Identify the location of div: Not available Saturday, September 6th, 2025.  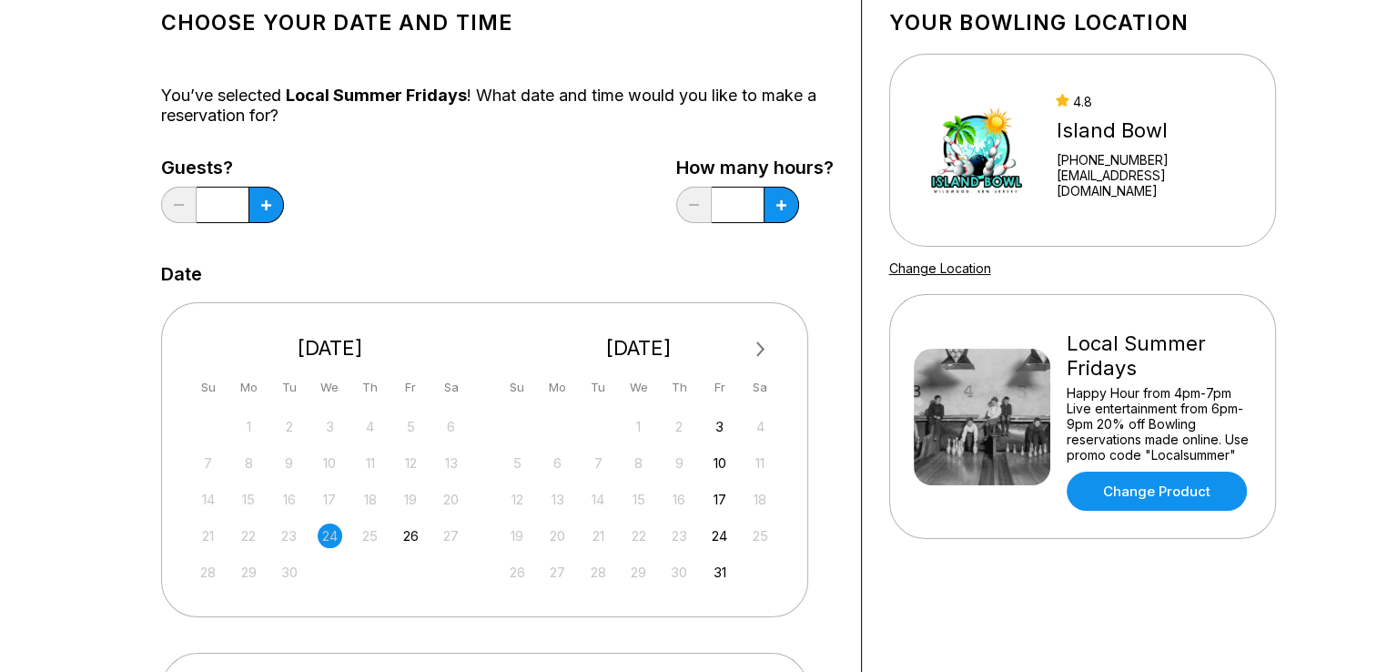
(451, 426).